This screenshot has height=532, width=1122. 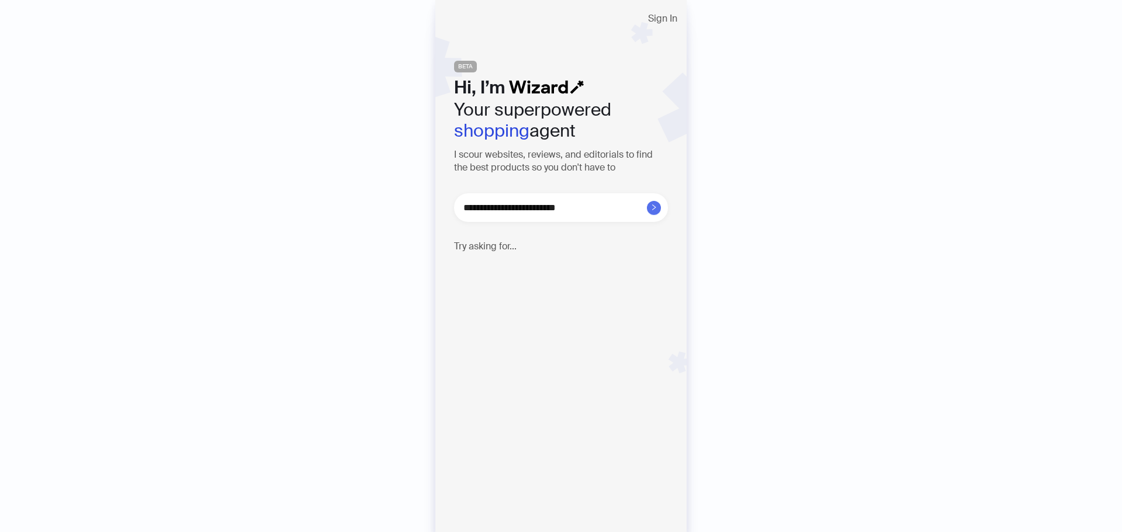 I want to click on span: right, so click(x=654, y=207).